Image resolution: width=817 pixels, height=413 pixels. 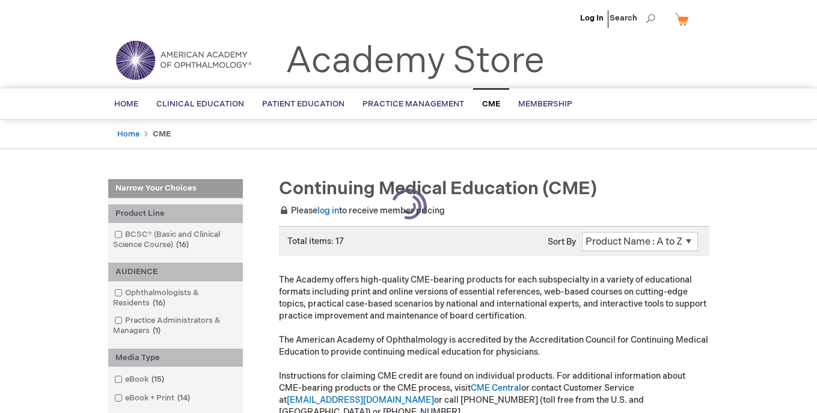 I want to click on span: Practice Management, so click(x=413, y=104).